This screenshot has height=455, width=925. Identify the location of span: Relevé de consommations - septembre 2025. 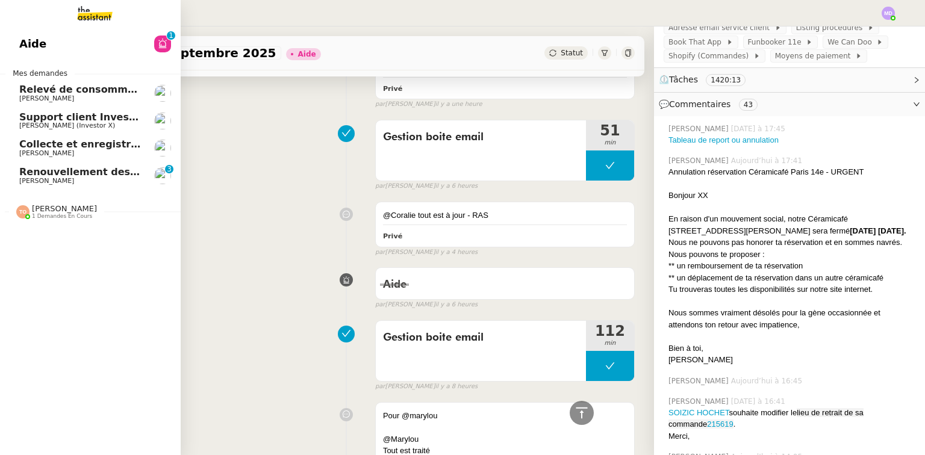
(140, 89).